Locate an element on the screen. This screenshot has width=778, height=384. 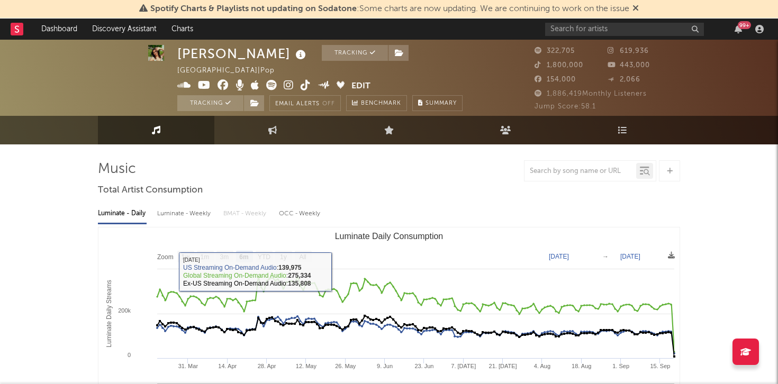
text: All is located at coordinates (302, 257).